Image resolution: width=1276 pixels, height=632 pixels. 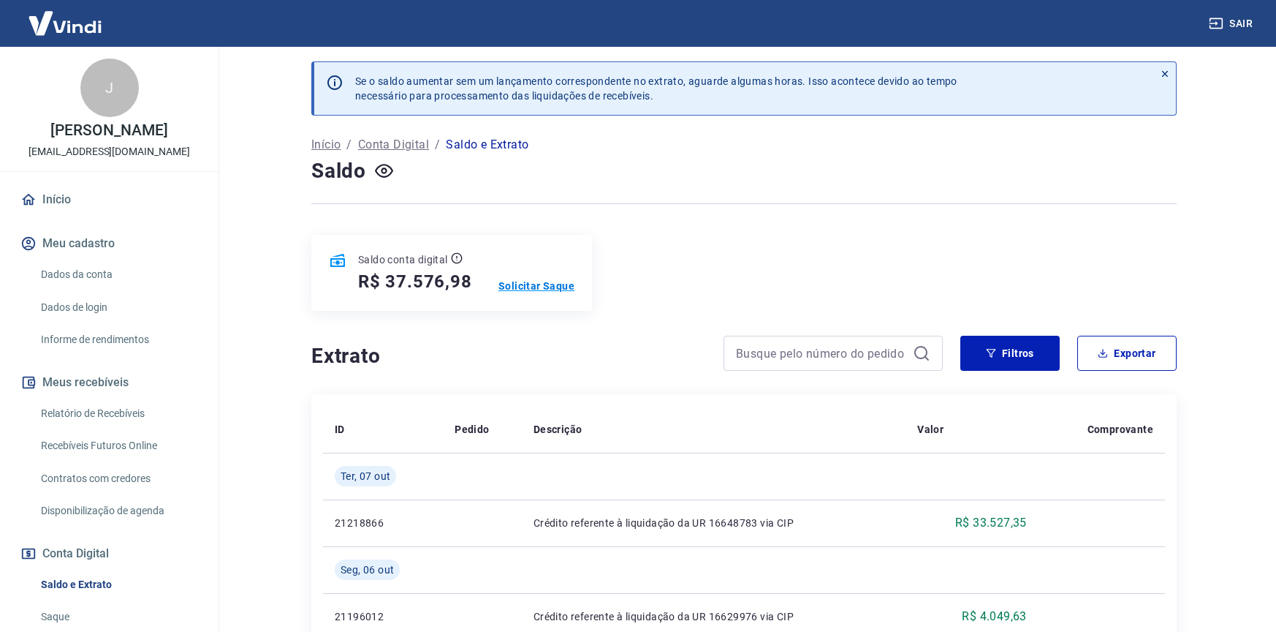 I want to click on p: Comprovante, so click(x=1121, y=429).